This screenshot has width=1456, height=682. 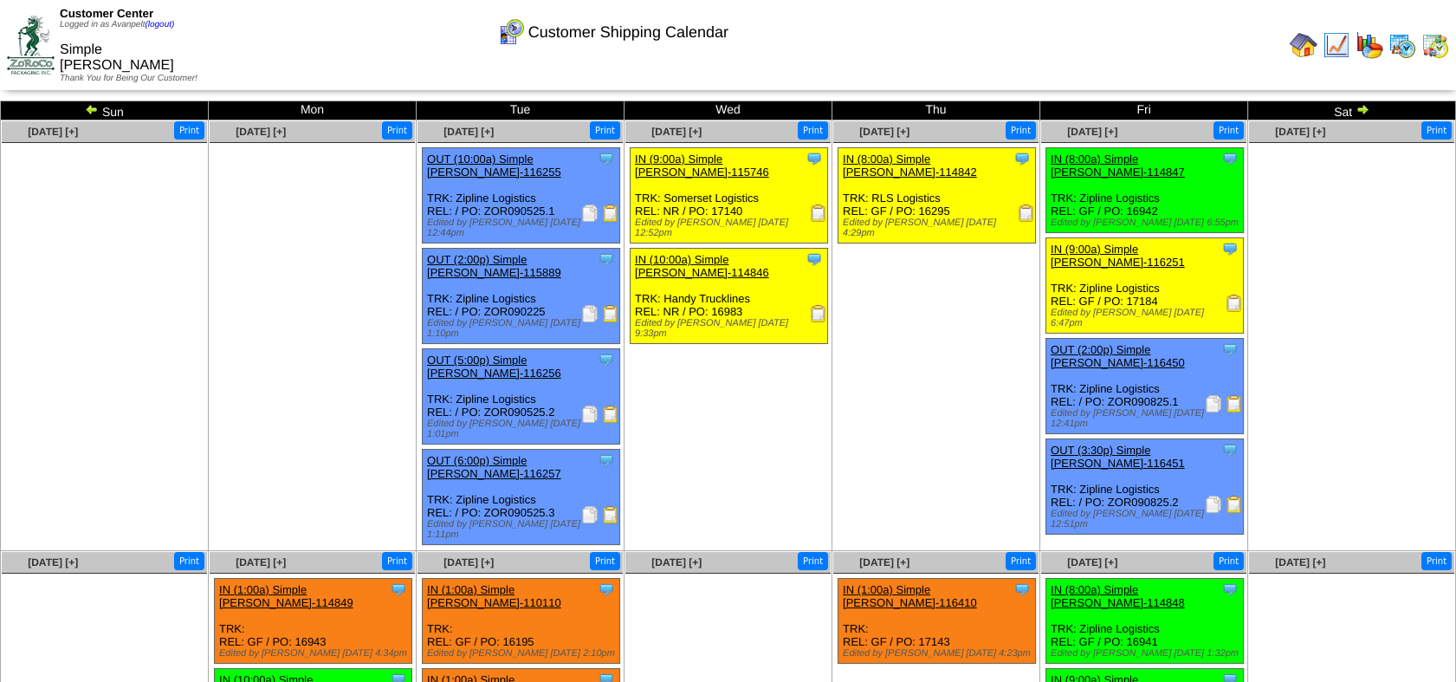 What do you see at coordinates (1145, 386) in the screenshot?
I see `div: TRK: Zipline Logistics REL: / PO: ZOR090825.1` at bounding box center [1145, 386].